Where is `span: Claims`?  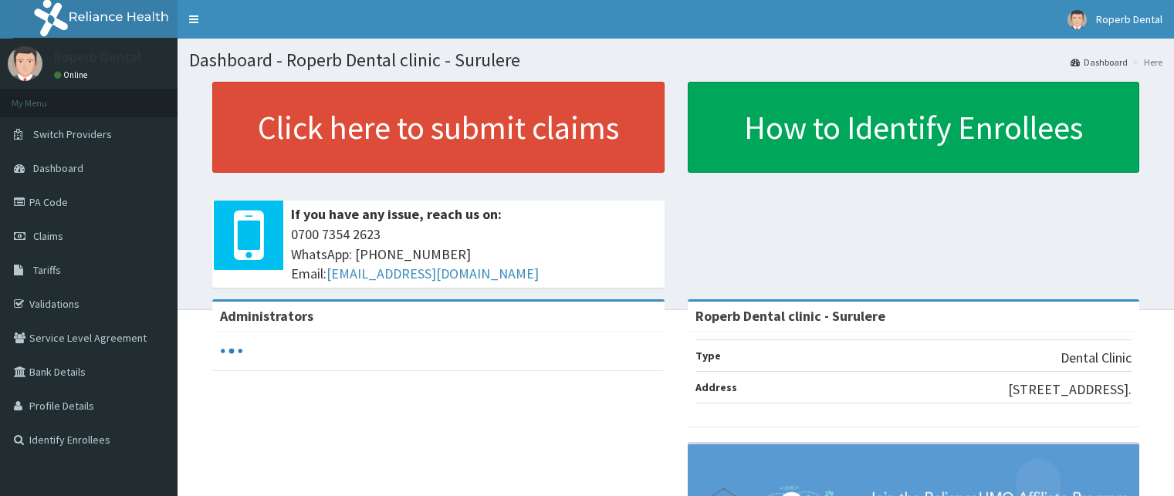 span: Claims is located at coordinates (48, 236).